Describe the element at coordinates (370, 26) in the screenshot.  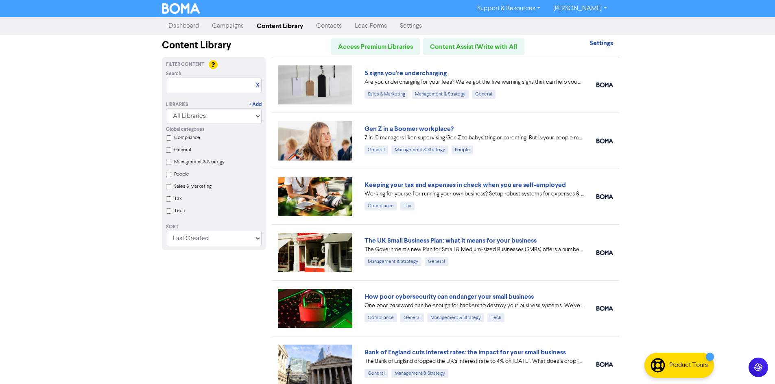
I see `a: Lead Forms` at that location.